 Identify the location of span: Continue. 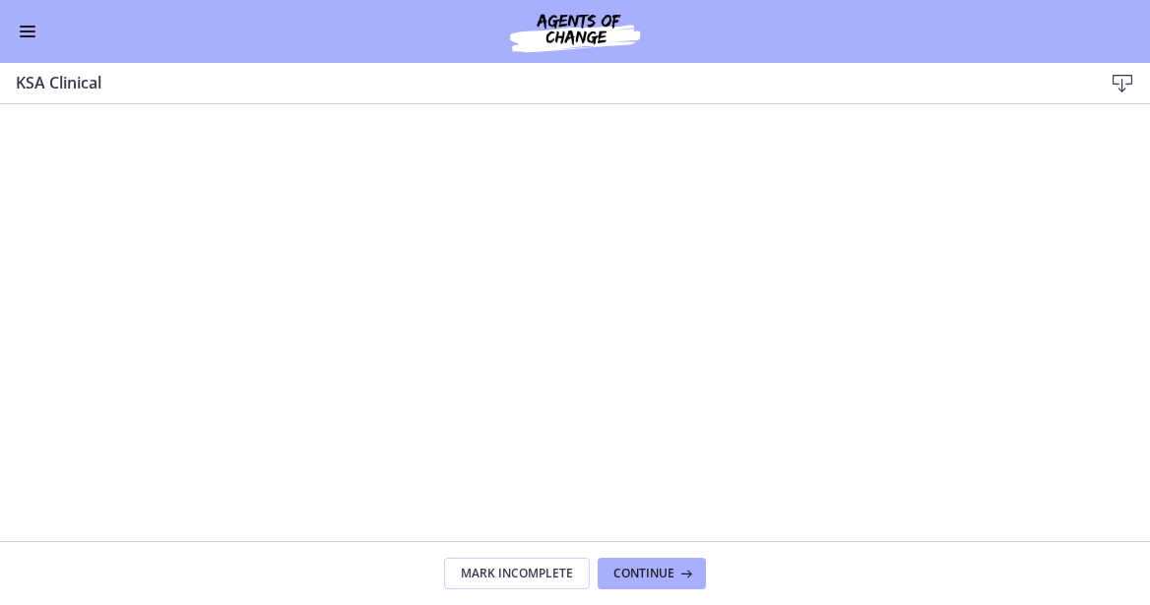
(644, 574).